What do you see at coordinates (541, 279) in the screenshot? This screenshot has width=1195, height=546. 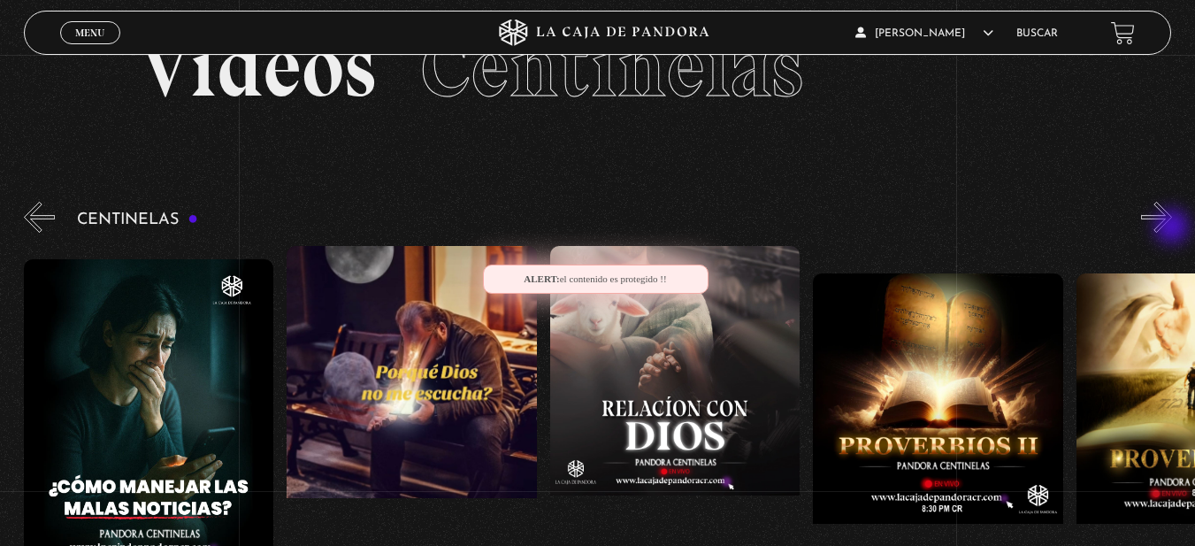 I see `span: Alert:` at bounding box center [541, 279].